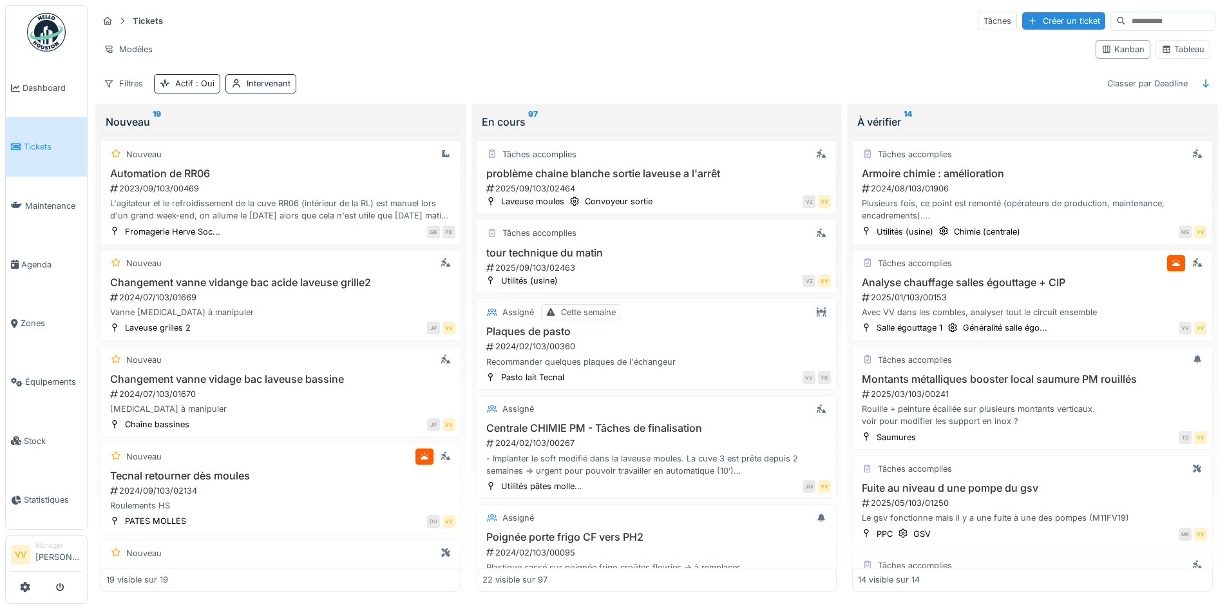  Describe the element at coordinates (148, 21) in the screenshot. I see `strong: Tickets` at that location.